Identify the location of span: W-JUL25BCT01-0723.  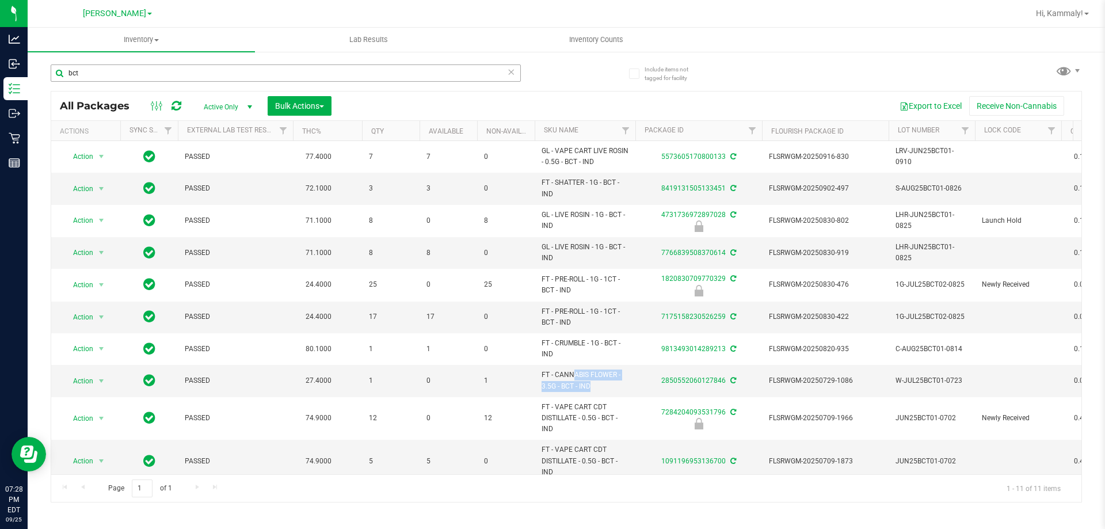
(932, 380).